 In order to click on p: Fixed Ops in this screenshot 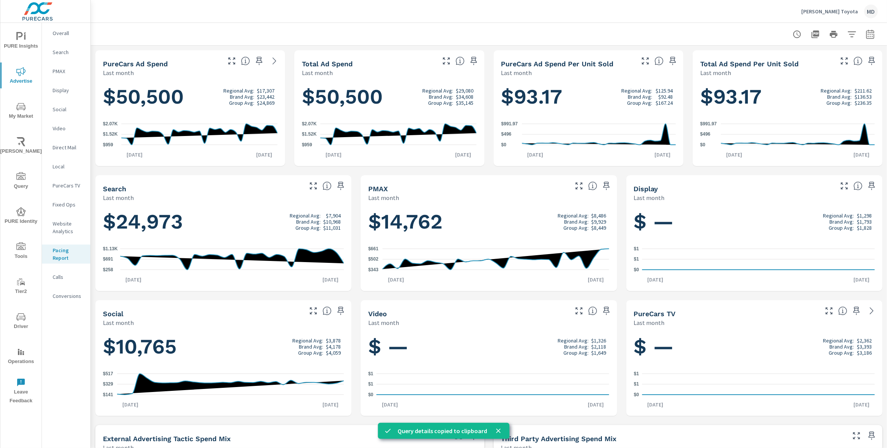, I will do `click(68, 205)`.